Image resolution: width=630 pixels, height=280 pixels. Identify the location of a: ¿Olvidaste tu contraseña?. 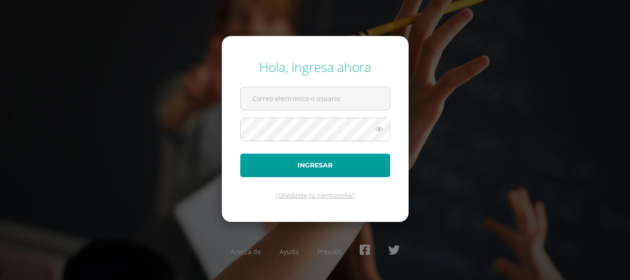
(315, 195).